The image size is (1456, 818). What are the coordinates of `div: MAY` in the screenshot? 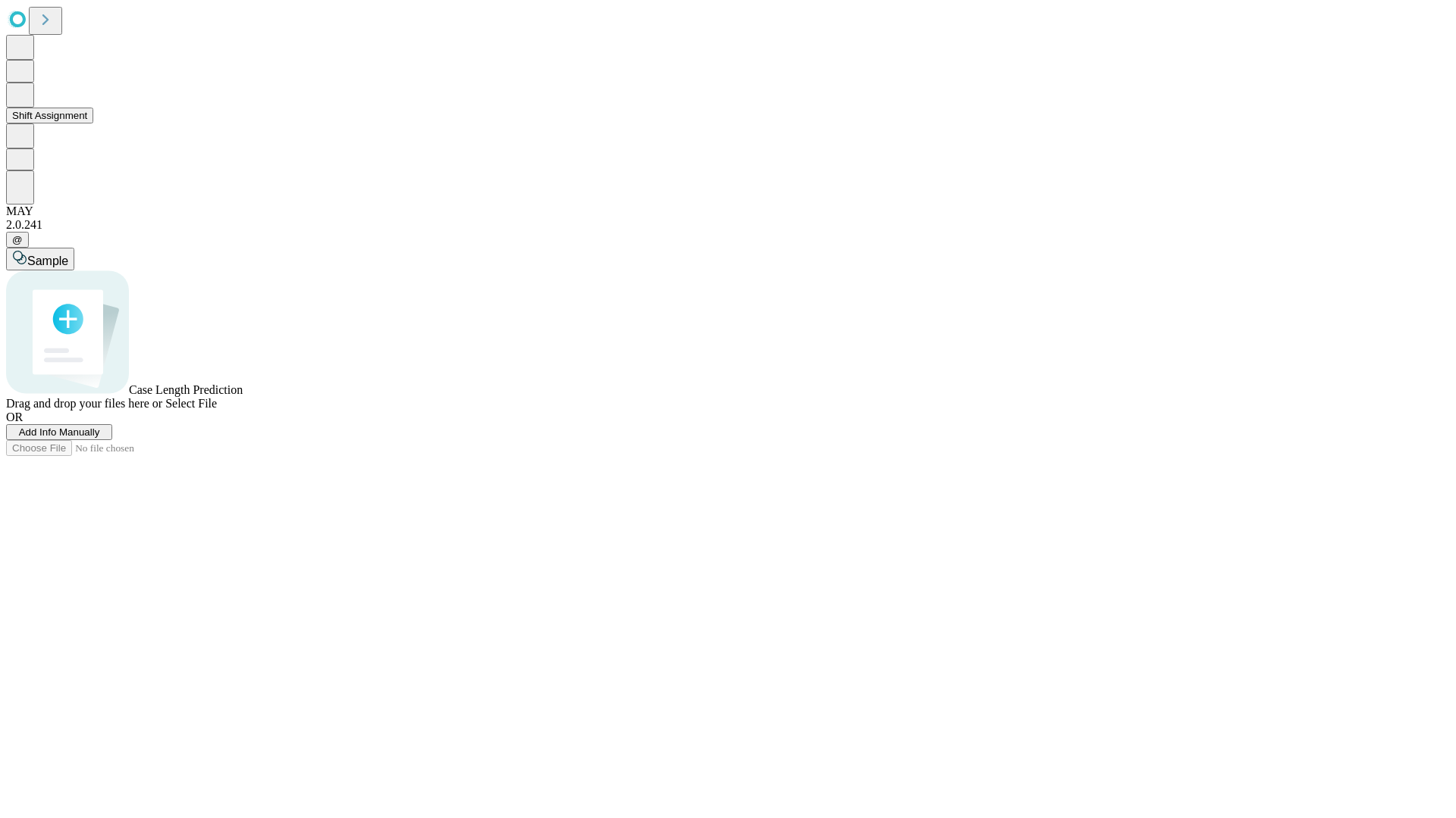 It's located at (728, 212).